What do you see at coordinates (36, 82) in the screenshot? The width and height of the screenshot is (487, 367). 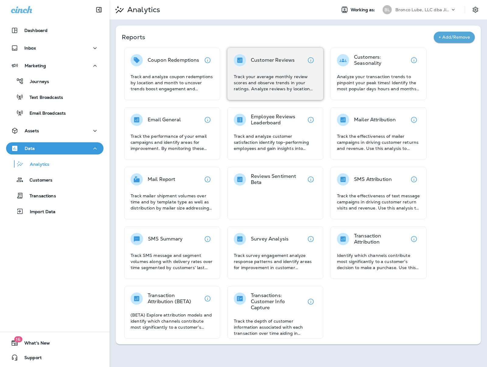 I see `p: Journeys` at bounding box center [36, 82].